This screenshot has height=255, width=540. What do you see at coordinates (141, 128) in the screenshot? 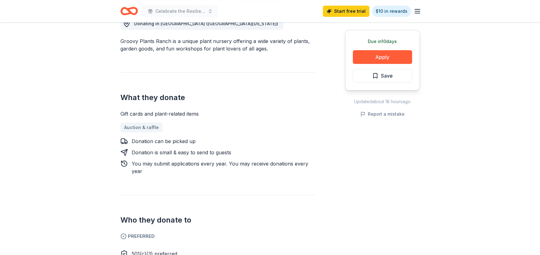
I see `a: Auction & raffle` at bounding box center [141, 128].